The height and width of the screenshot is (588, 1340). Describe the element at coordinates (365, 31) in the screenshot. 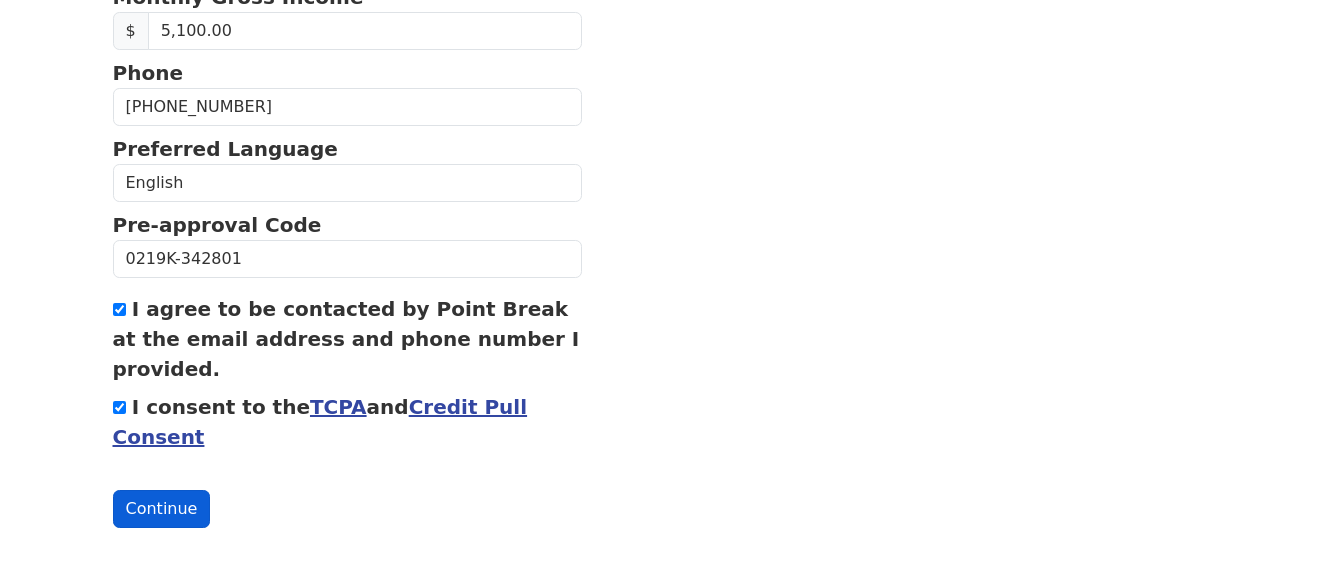

I see `input: Monthly Gross Income` at that location.